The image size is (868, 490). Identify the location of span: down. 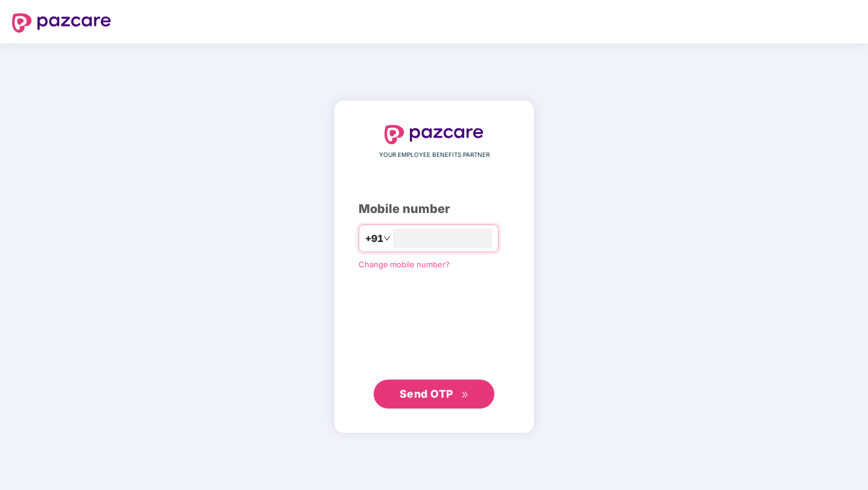
(387, 238).